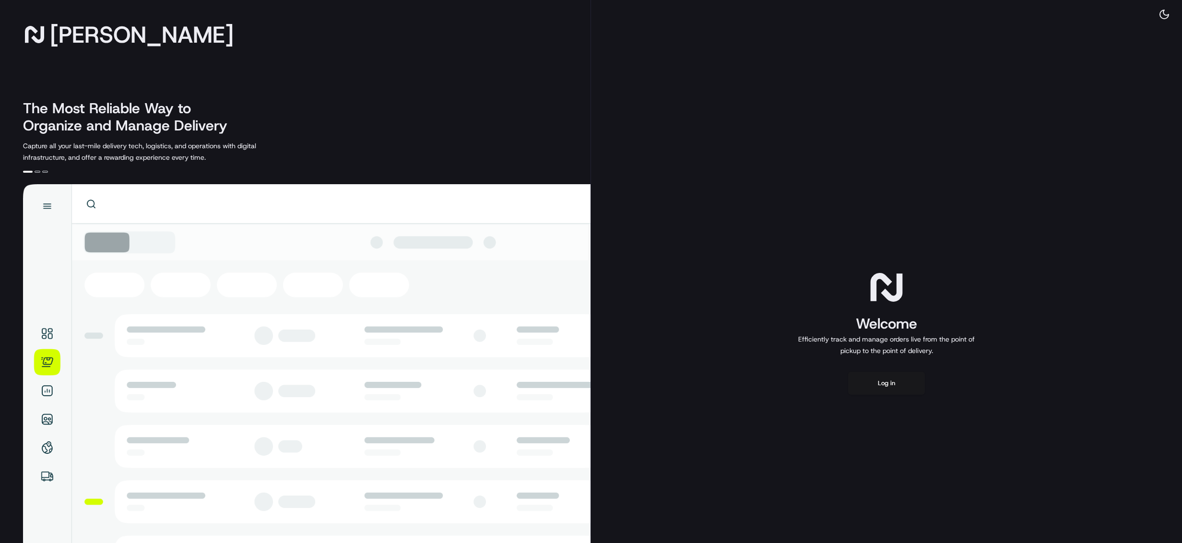  Describe the element at coordinates (887, 345) in the screenshot. I see `p: Efficiently track and manage orders live from the point of pickup to the point of delivery.` at that location.